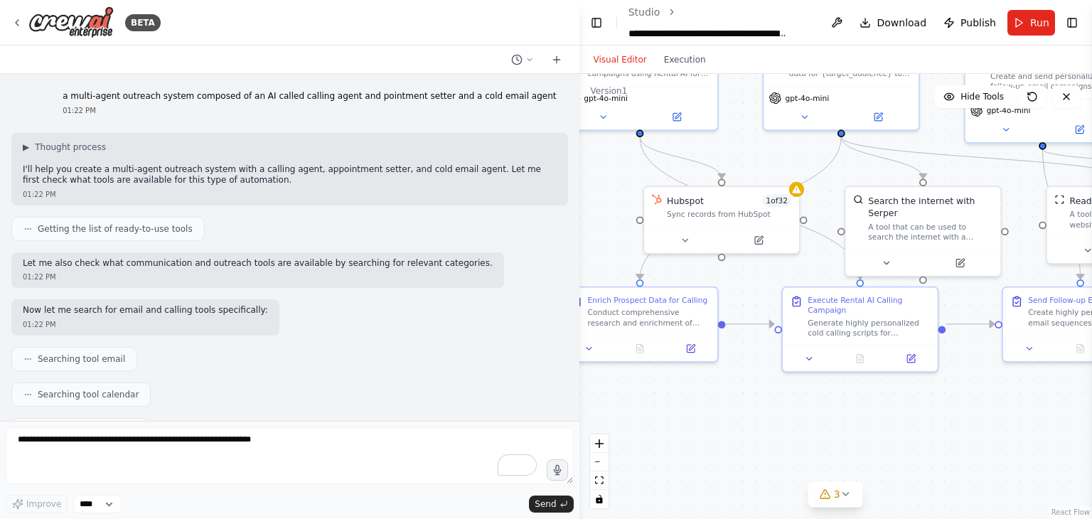  I want to click on textarea: To enrich screen reader interactions, please activate Accessibility in Grammarly extension settings, so click(289, 456).